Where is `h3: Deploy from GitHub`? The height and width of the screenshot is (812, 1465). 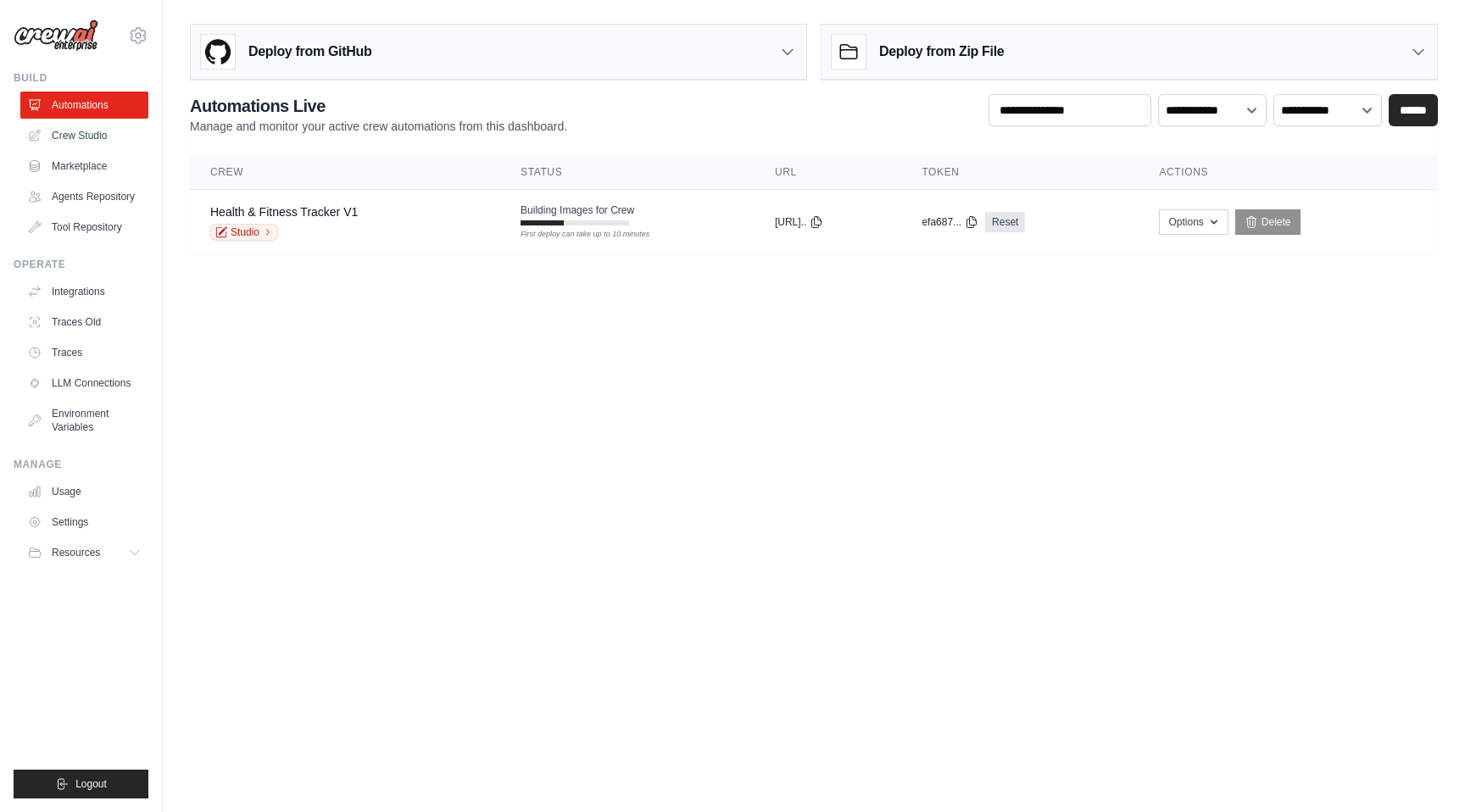 h3: Deploy from GitHub is located at coordinates (309, 52).